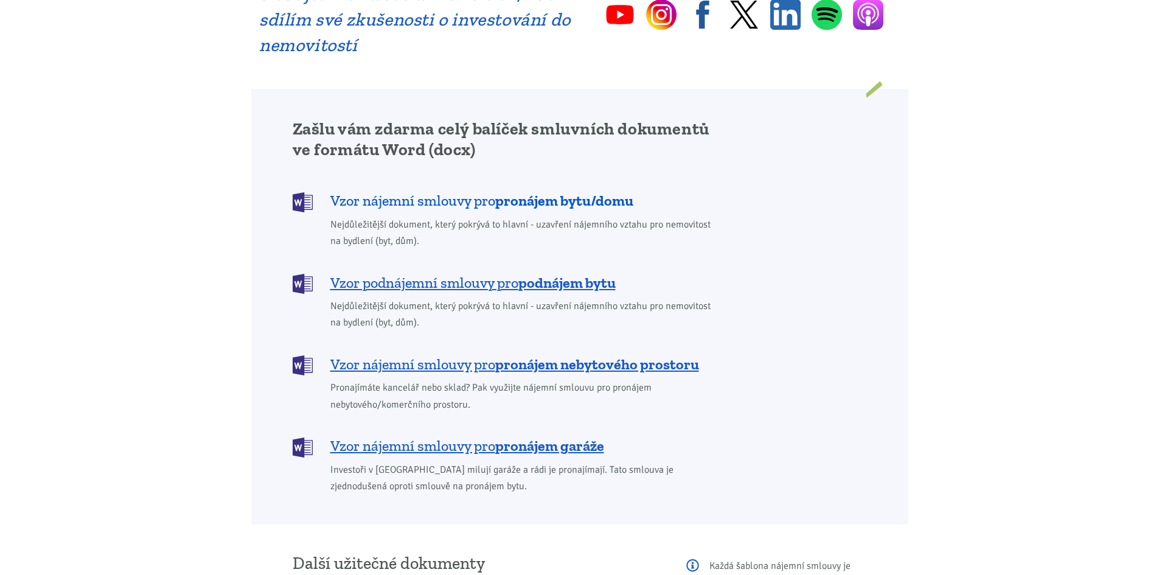 The image size is (1159, 575). I want to click on b: pronájem nebytového prostoru, so click(597, 364).